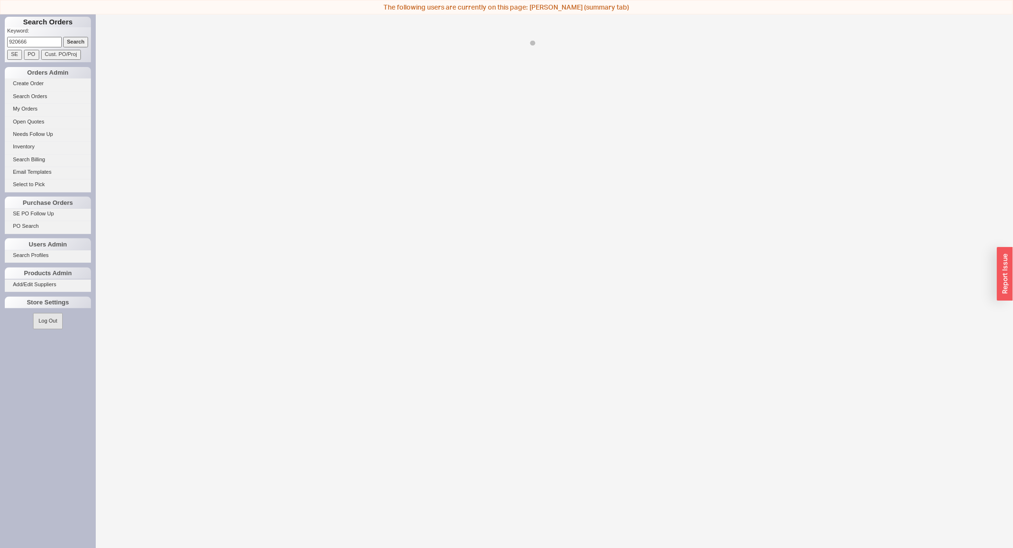 The height and width of the screenshot is (548, 1013). What do you see at coordinates (48, 172) in the screenshot?
I see `a: Email Templates` at bounding box center [48, 172].